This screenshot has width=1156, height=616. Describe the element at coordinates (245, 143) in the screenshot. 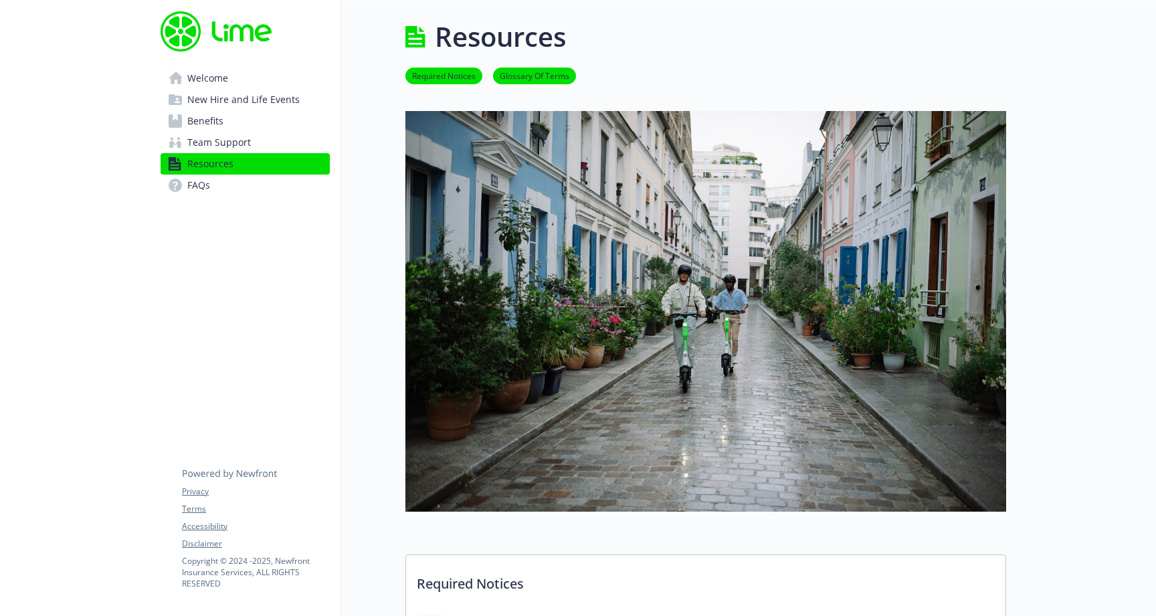

I see `a: Team Support` at that location.